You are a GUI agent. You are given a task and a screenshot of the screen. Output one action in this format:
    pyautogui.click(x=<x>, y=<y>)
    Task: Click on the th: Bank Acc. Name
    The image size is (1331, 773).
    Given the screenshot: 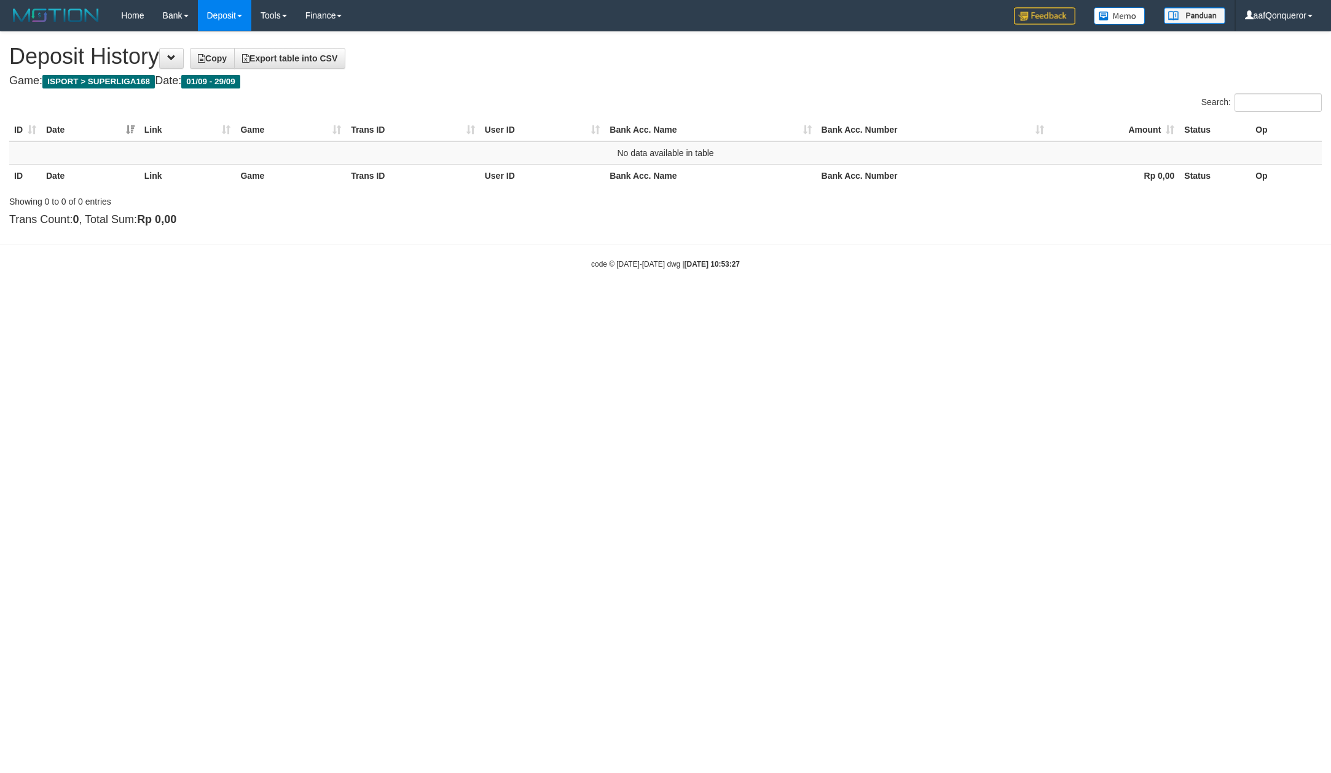 What is the action you would take?
    pyautogui.click(x=710, y=175)
    